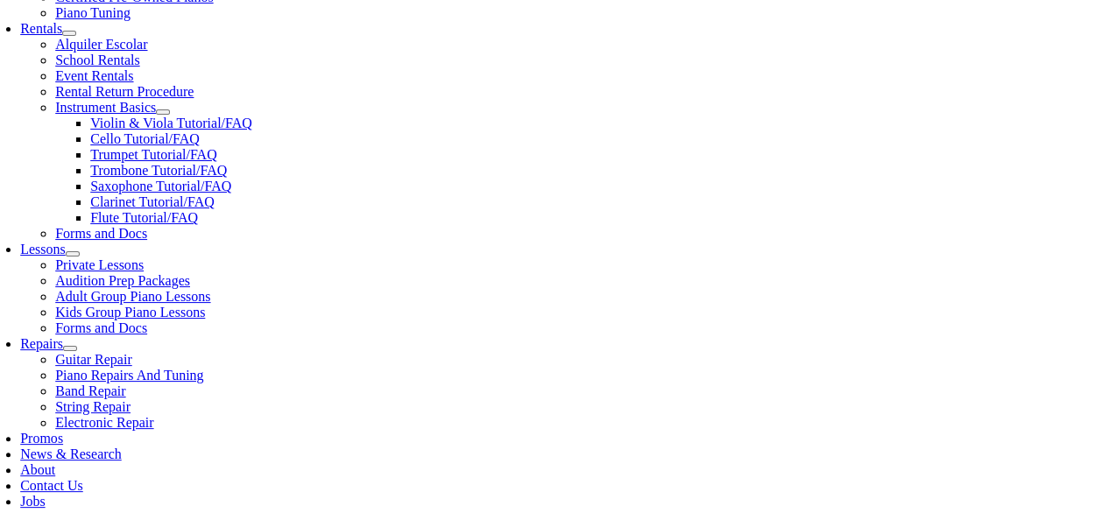 The image size is (1101, 527). What do you see at coordinates (93, 12) in the screenshot?
I see `span: Piano Tuning` at bounding box center [93, 12].